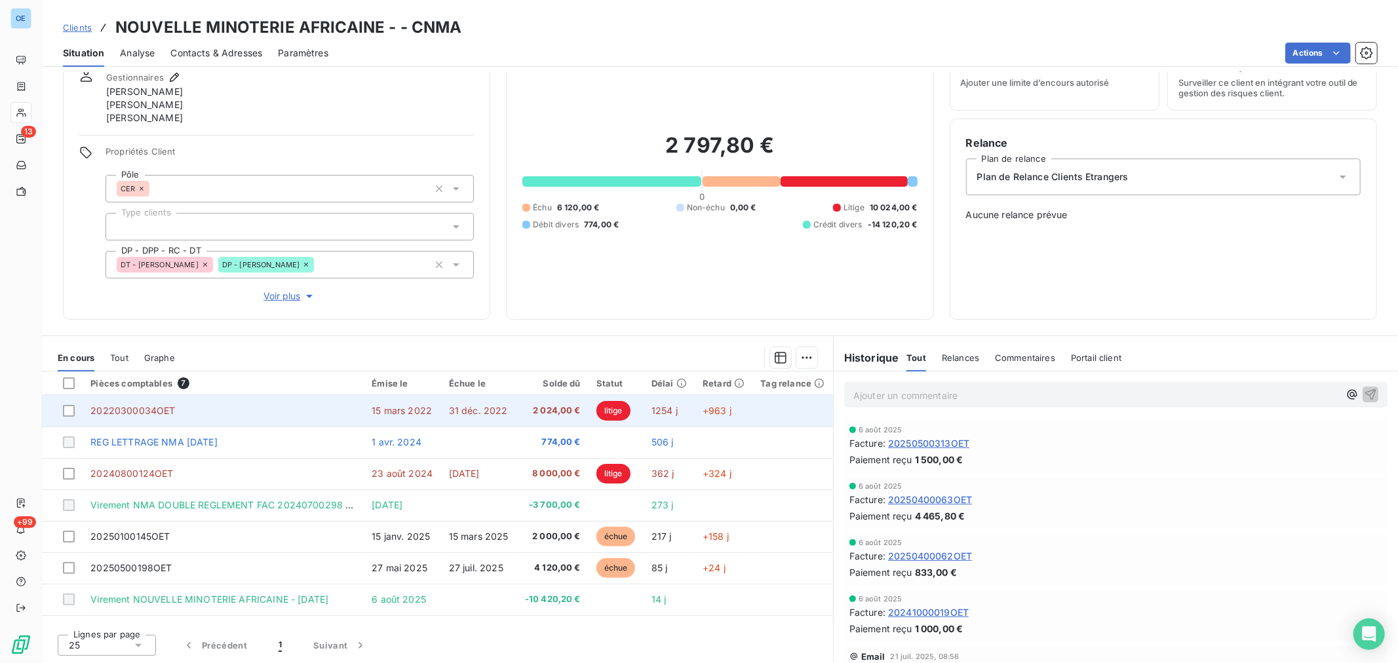  I want to click on span: 20220300034OET, so click(132, 410).